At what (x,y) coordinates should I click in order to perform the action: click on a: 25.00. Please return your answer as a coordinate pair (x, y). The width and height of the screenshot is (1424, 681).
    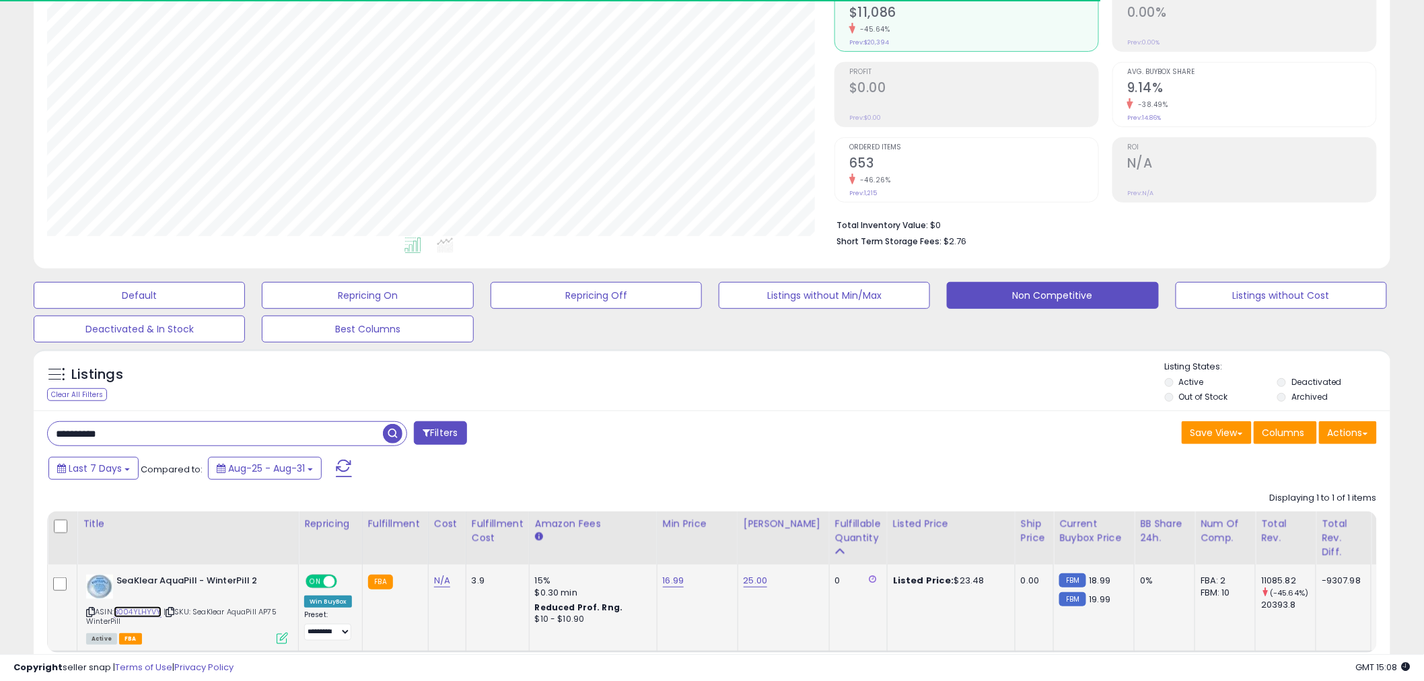
    Looking at the image, I should click on (756, 581).